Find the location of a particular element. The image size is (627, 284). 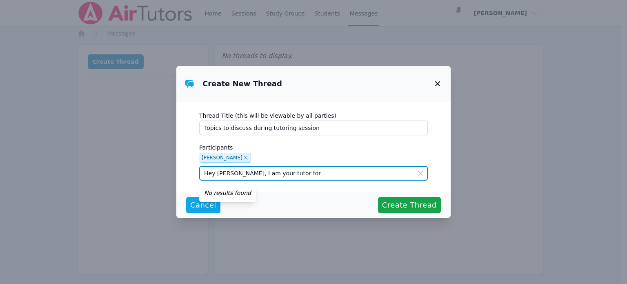

div: No results found is located at coordinates (227, 193).